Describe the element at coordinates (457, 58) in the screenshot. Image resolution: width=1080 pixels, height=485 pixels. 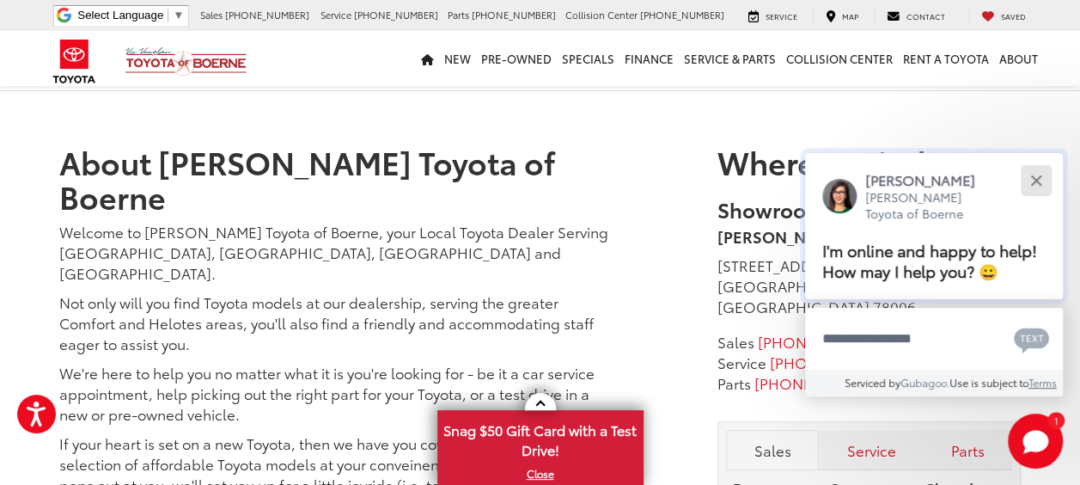
I see `a: New` at that location.